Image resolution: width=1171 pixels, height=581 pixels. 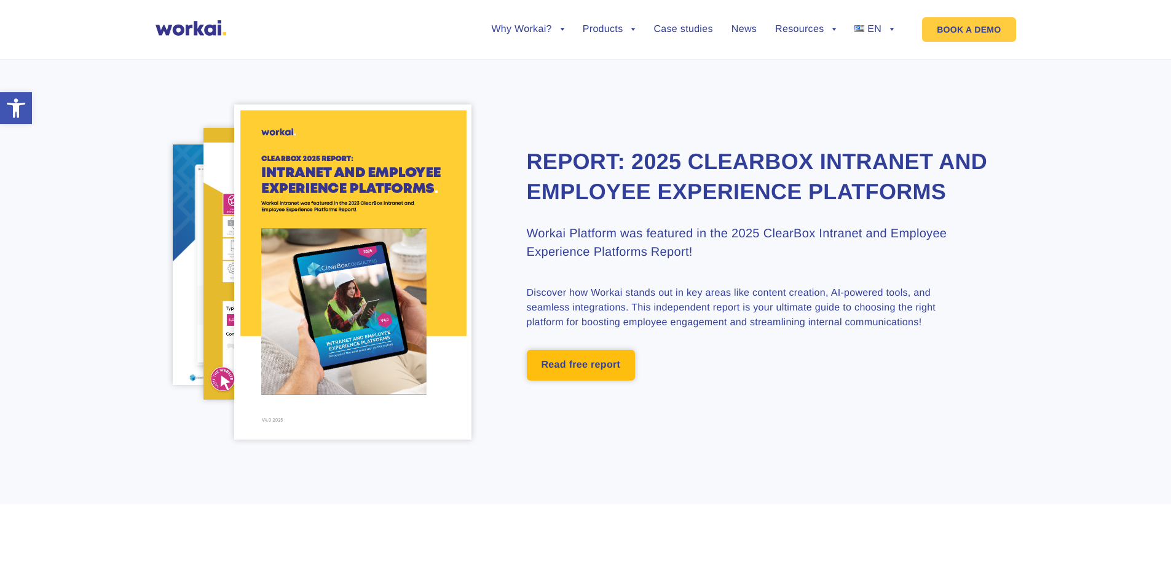 I want to click on a: Case studies, so click(x=683, y=30).